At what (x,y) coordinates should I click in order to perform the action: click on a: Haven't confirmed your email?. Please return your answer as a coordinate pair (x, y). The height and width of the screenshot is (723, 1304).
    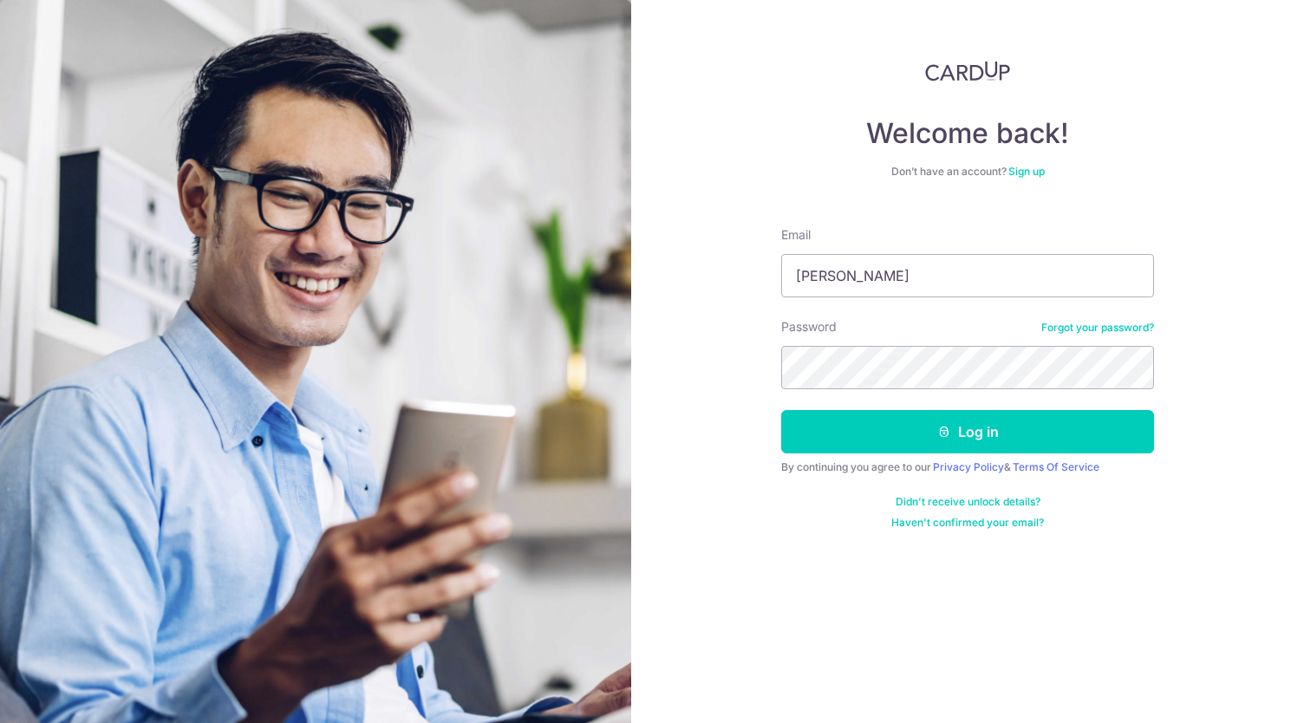
    Looking at the image, I should click on (968, 523).